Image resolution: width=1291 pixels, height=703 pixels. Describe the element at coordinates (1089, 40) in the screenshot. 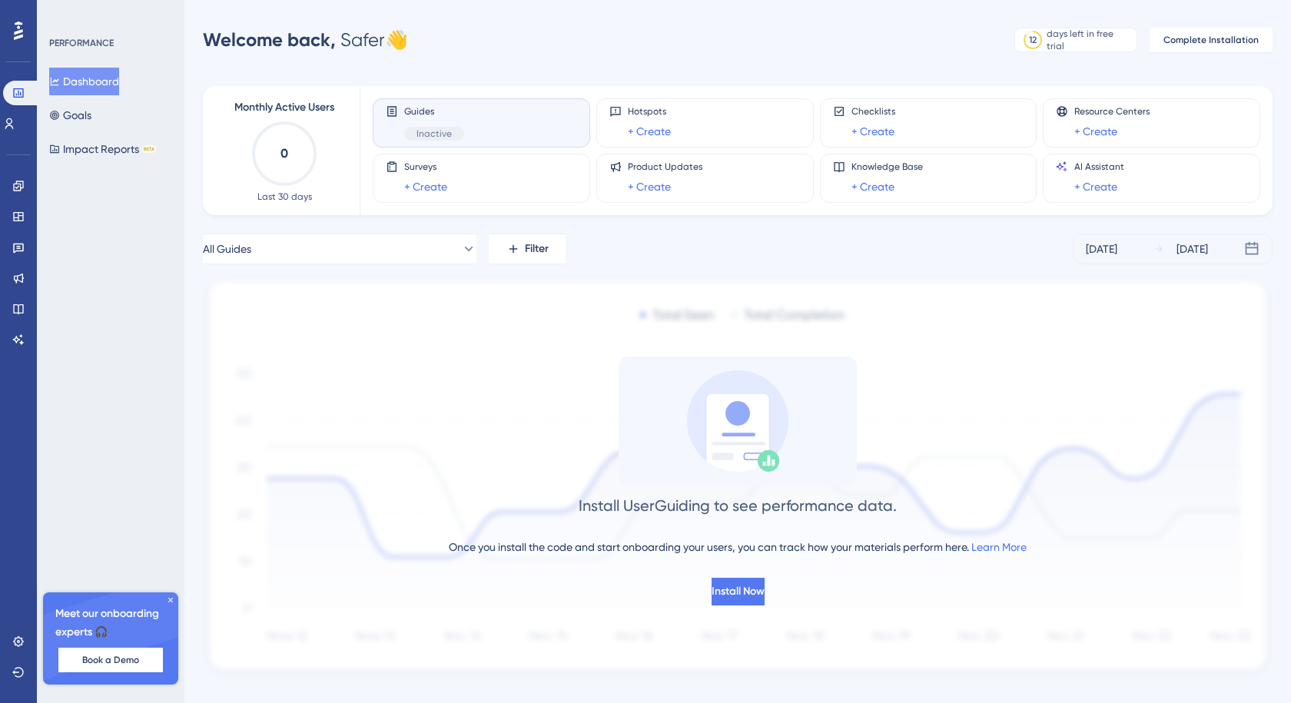

I see `div: days left in free trial` at that location.